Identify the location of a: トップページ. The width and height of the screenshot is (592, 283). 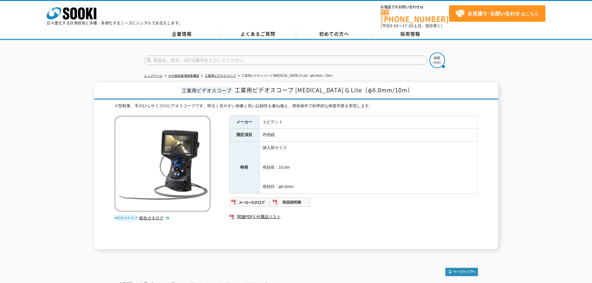
(153, 76).